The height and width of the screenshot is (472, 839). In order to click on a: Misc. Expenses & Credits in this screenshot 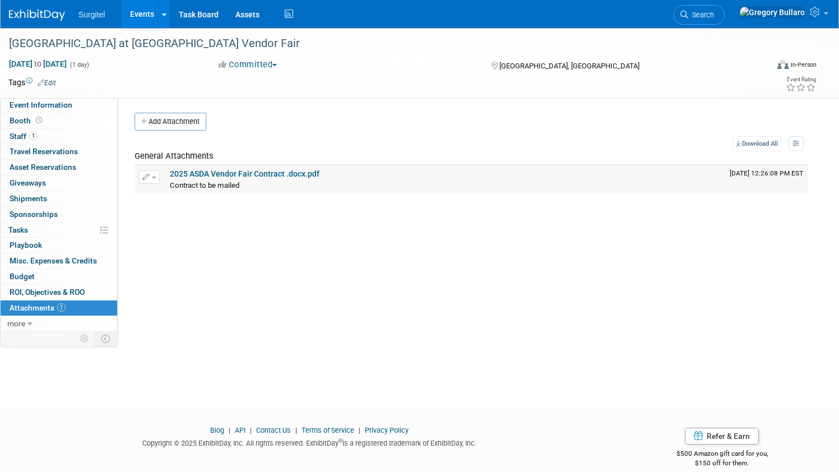, I will do `click(59, 261)`.